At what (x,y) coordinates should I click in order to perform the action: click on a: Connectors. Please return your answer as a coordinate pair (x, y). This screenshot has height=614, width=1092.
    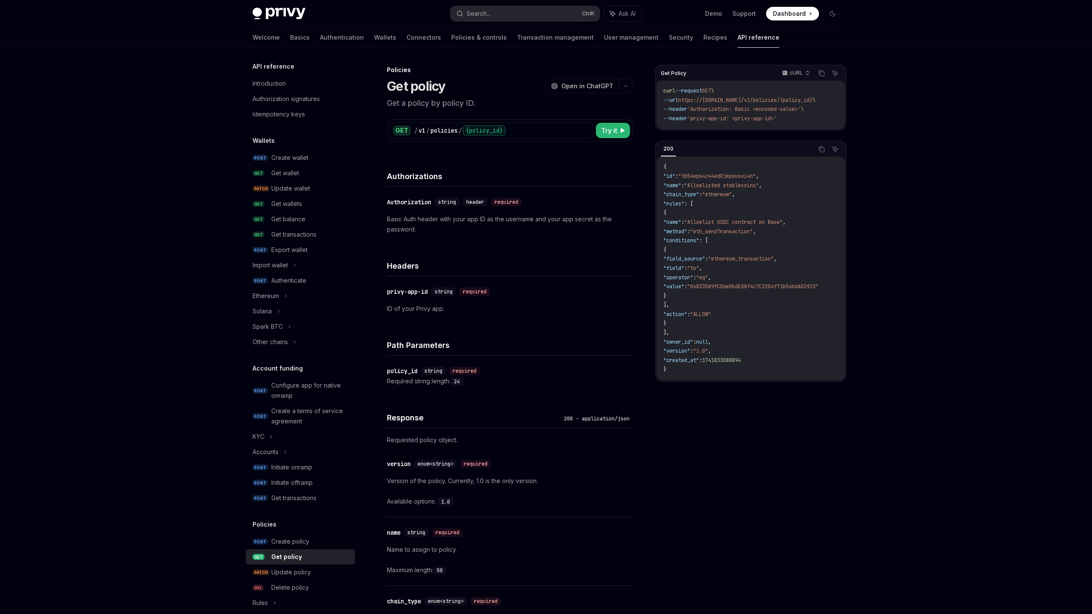
    Looking at the image, I should click on (424, 38).